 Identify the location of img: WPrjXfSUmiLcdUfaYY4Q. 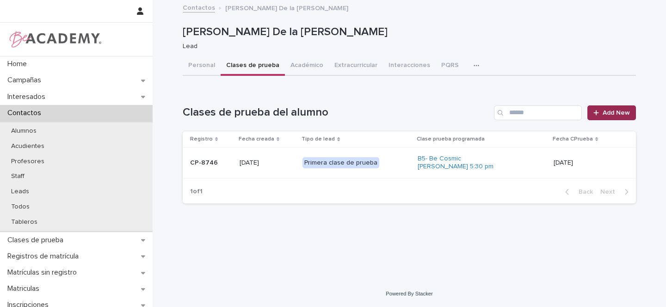
(55, 39).